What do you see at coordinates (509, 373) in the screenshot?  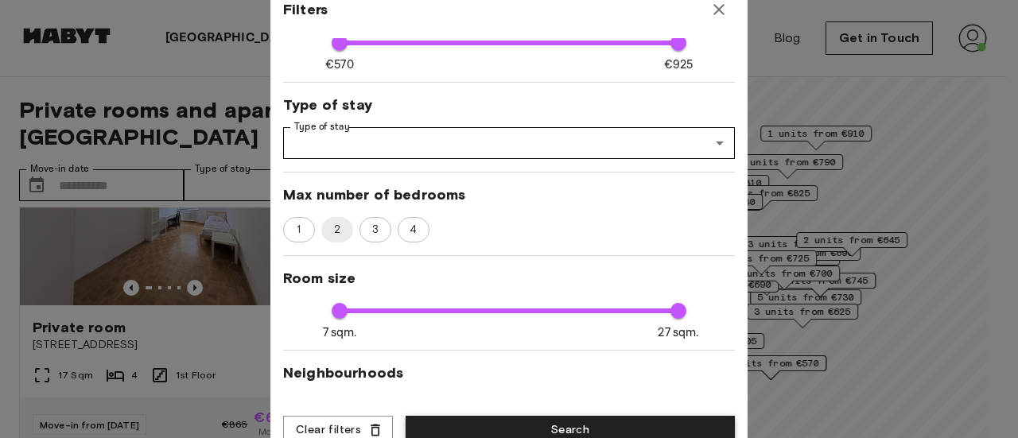 I see `span: Neighbourhoods` at bounding box center [509, 373].